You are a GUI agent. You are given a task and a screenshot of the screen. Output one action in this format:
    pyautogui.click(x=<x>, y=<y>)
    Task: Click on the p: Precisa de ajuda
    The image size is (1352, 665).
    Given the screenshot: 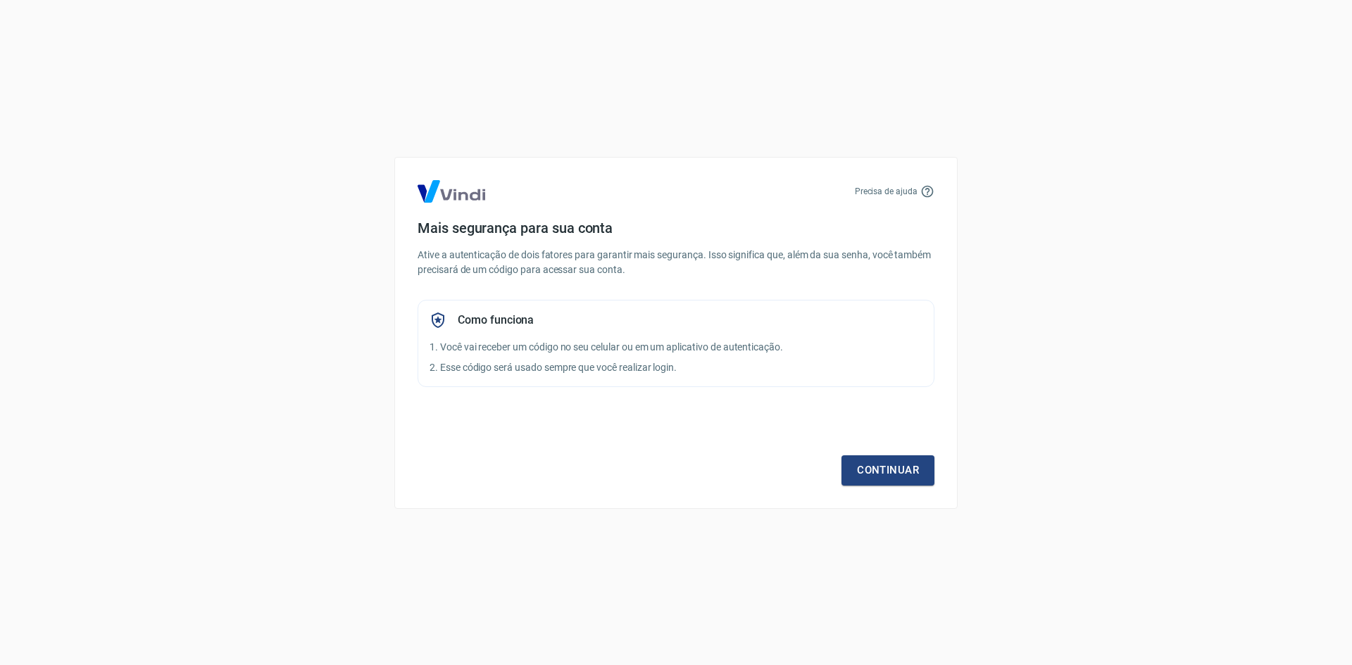 What is the action you would take?
    pyautogui.click(x=886, y=192)
    